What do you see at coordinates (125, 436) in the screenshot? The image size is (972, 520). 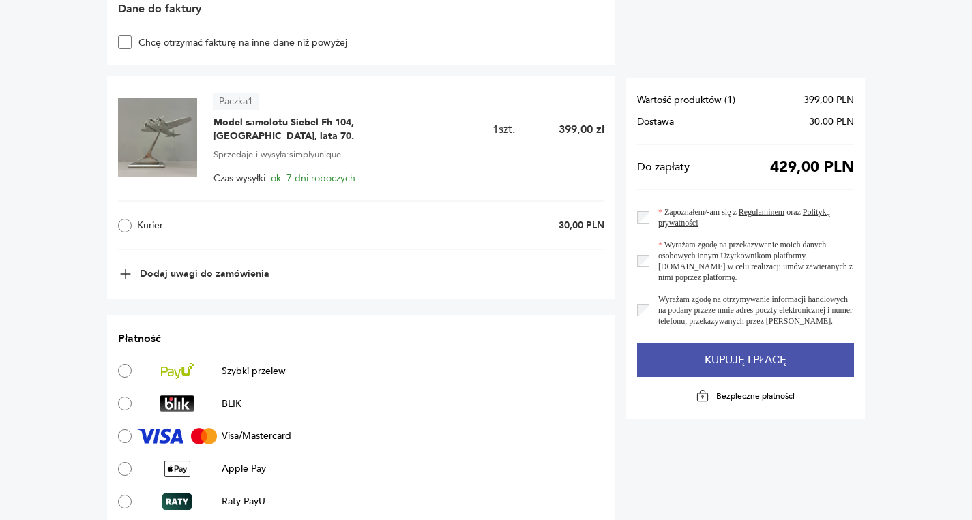 I see `input: Visa/MastercardVisa/Mastercard` at bounding box center [125, 436].